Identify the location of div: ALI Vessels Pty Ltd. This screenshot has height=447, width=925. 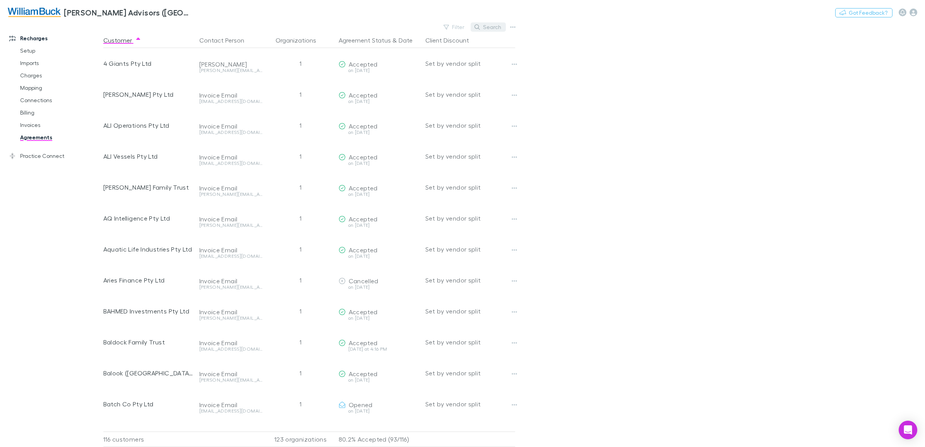
(148, 156).